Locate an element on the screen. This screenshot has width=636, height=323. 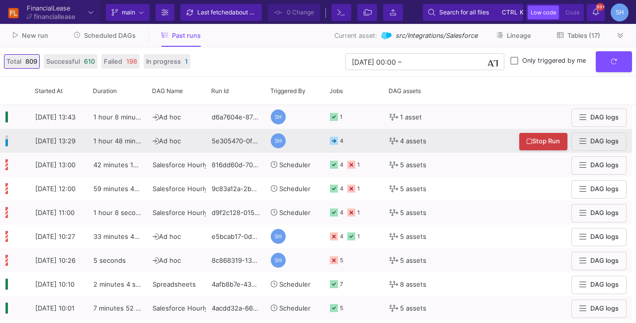
button: Last fetchedabout 2 hours ago is located at coordinates (221, 12).